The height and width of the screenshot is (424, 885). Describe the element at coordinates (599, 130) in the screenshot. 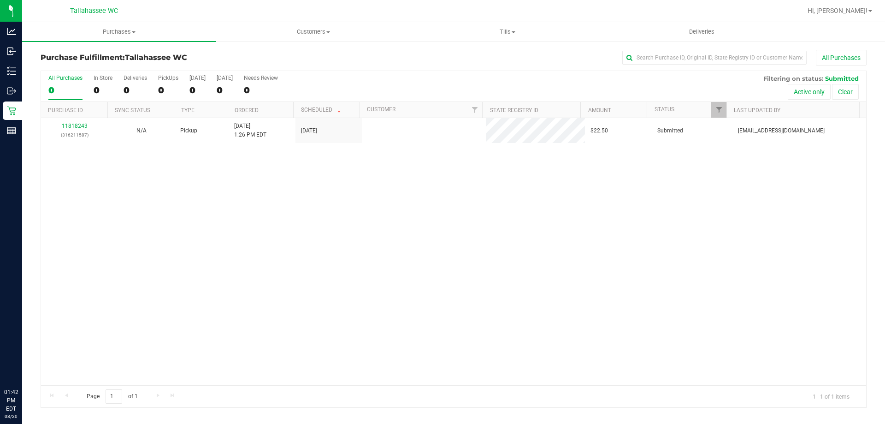

I see `span: $22.50` at that location.